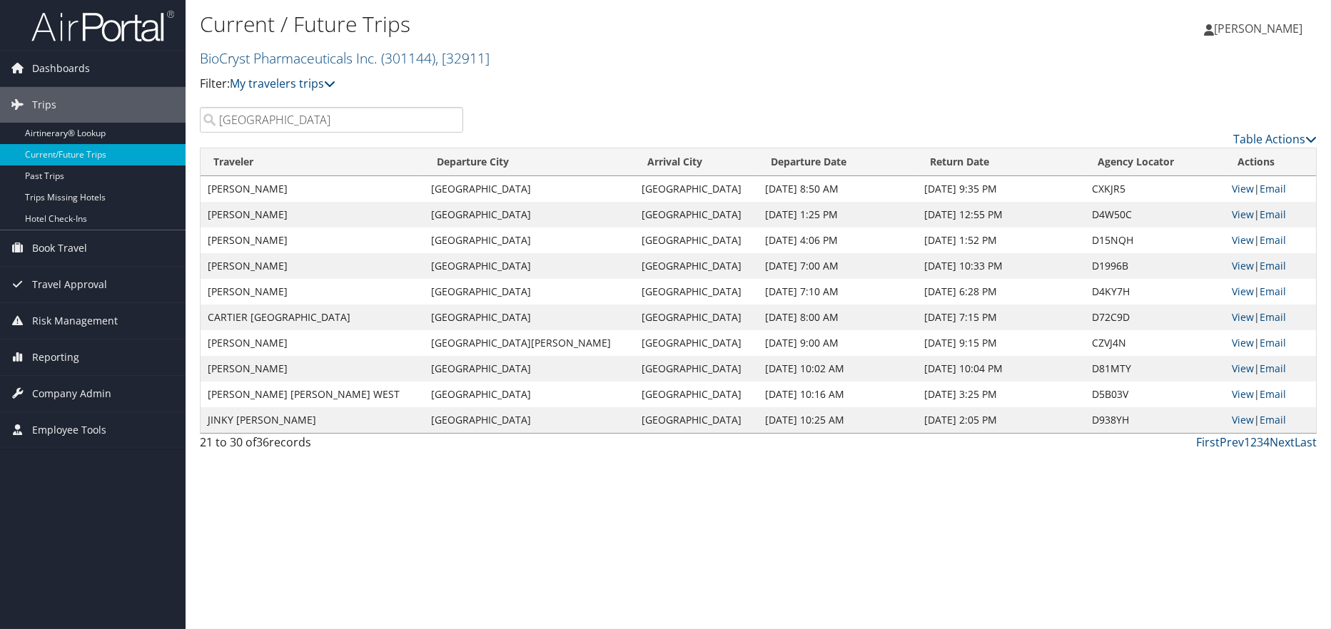 This screenshot has height=629, width=1331. I want to click on span: Travel Approval, so click(69, 285).